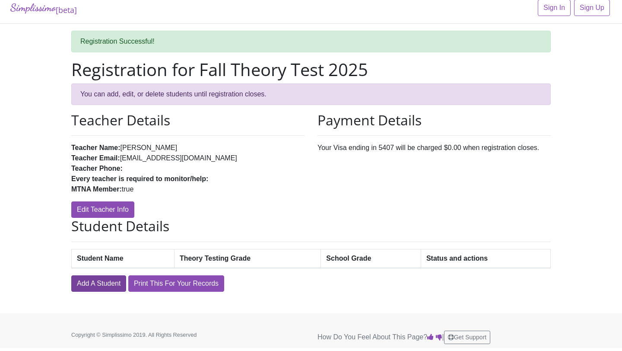  What do you see at coordinates (176, 283) in the screenshot?
I see `a: Print This For Your Records` at bounding box center [176, 283].